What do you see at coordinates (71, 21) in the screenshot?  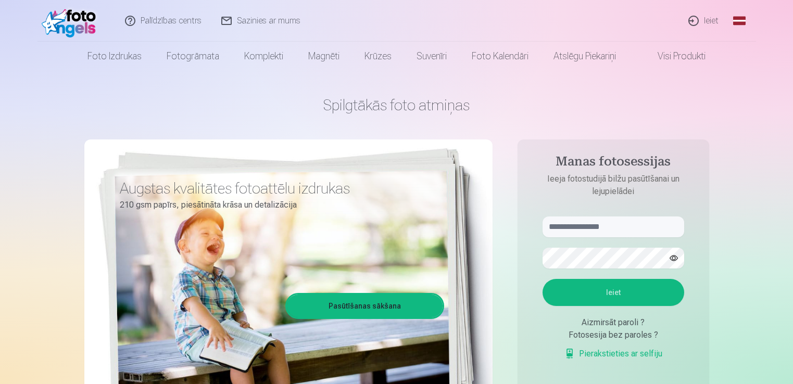 I see `img: /fa1` at bounding box center [71, 21].